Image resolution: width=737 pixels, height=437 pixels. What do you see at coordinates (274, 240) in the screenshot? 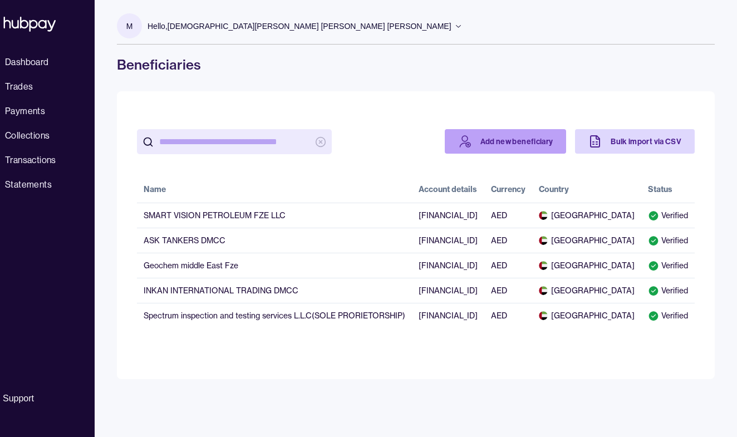
I see `td: ASK TANKERS DMCC` at bounding box center [274, 240].